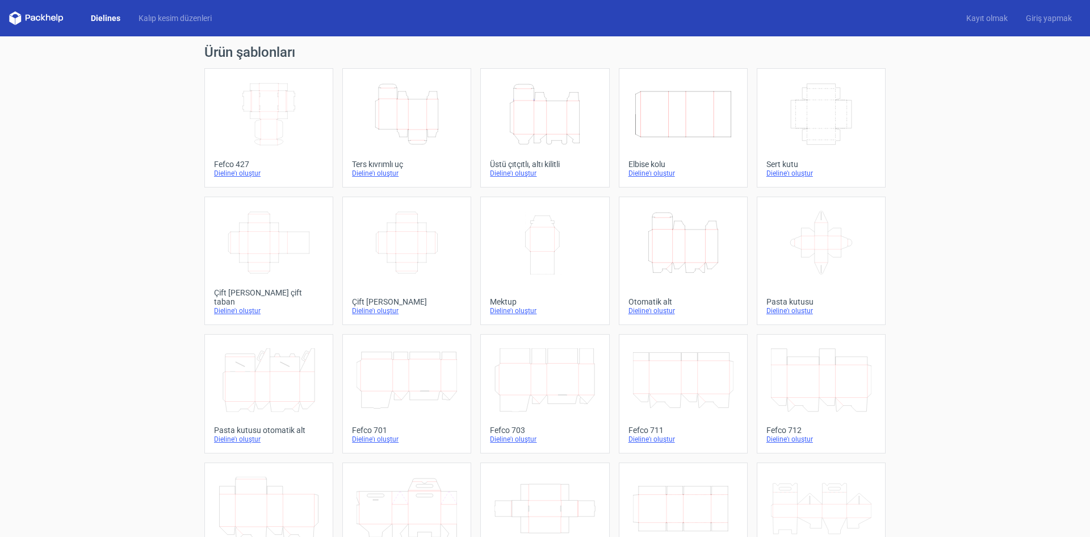 This screenshot has height=537, width=1090. I want to click on a: Kayıt olmak, so click(987, 18).